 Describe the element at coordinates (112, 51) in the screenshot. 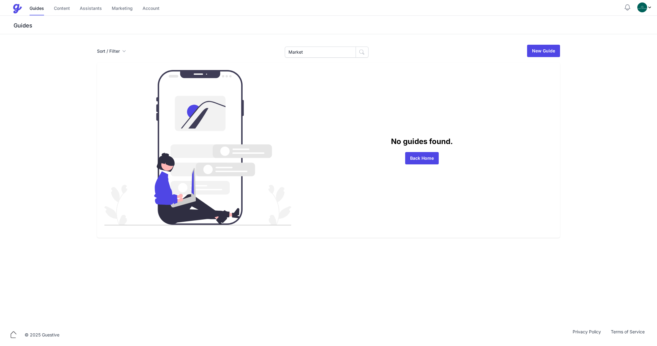

I see `button: Sort / Filter` at that location.